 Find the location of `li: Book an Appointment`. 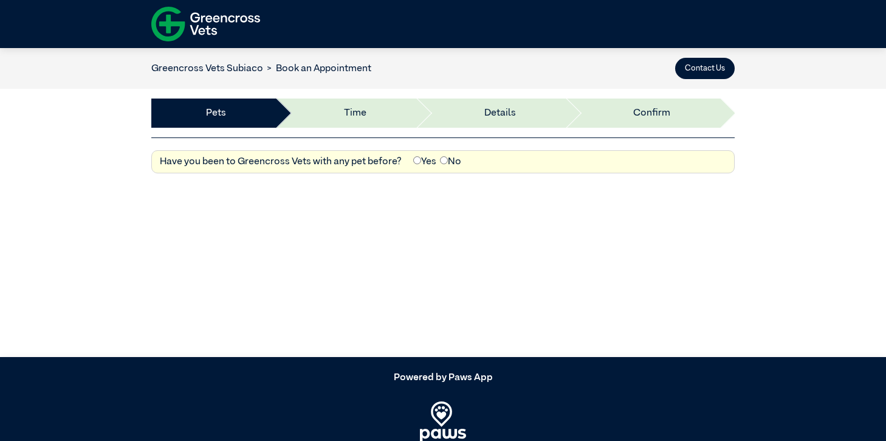

li: Book an Appointment is located at coordinates (317, 69).